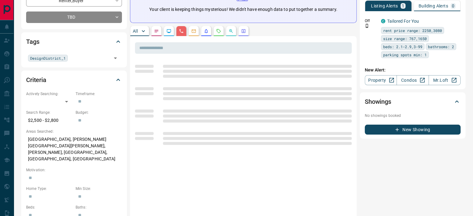 The width and height of the screenshot is (473, 216). Describe the element at coordinates (219, 31) in the screenshot. I see `svg: Requests` at that location.